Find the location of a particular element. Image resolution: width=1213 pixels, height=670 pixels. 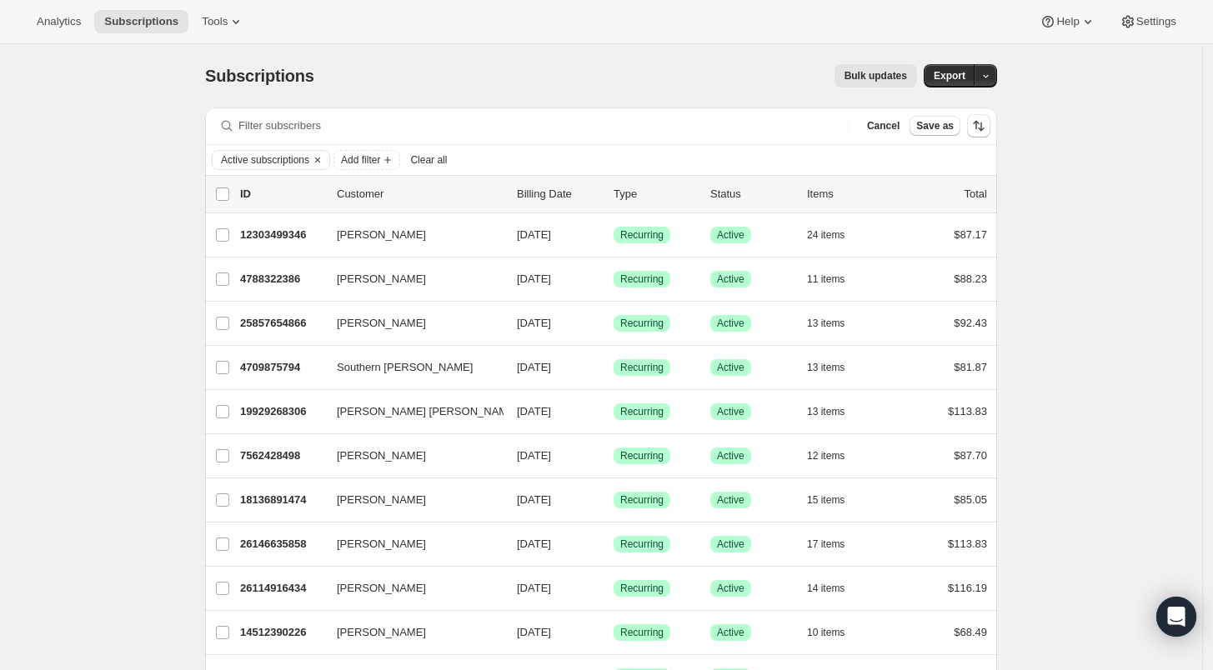

span: $88.23 is located at coordinates (971, 279).